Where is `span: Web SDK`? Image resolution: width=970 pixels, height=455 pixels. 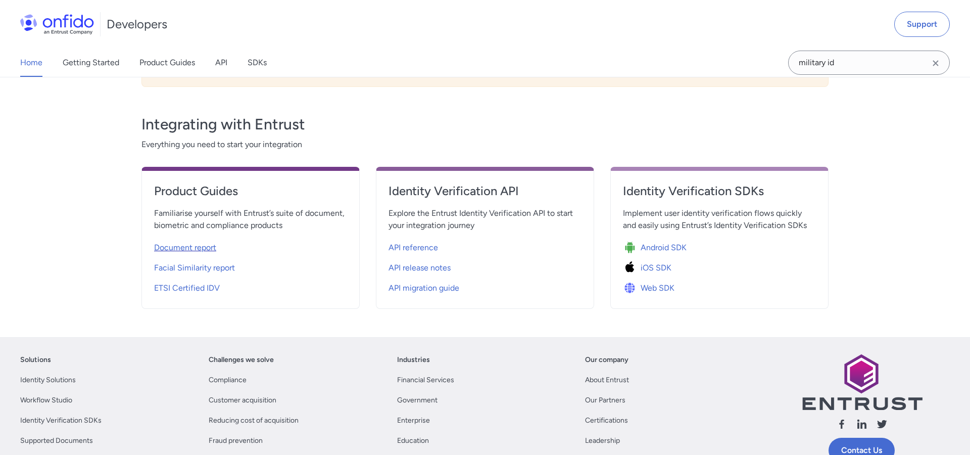
span: Web SDK is located at coordinates (657, 288).